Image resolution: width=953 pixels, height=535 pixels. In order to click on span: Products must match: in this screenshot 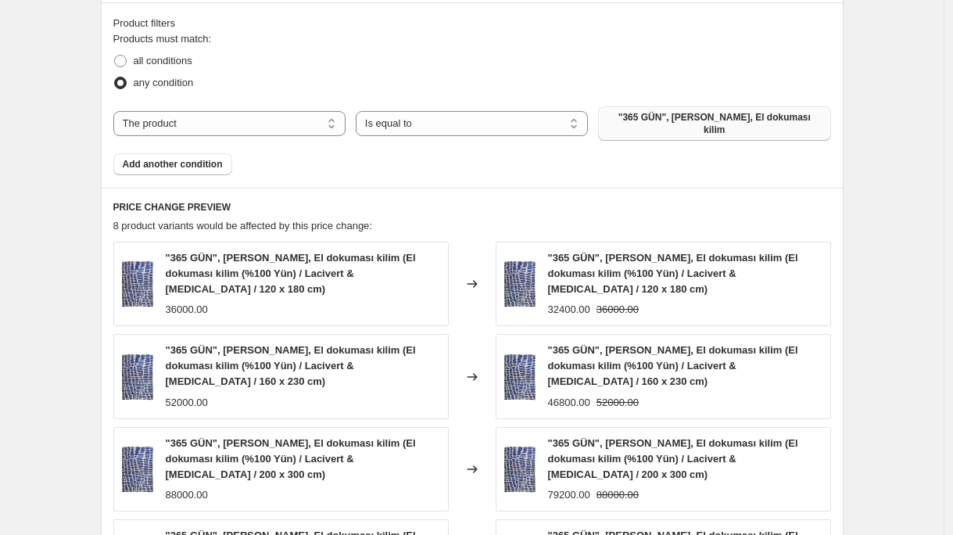, I will do `click(163, 38)`.